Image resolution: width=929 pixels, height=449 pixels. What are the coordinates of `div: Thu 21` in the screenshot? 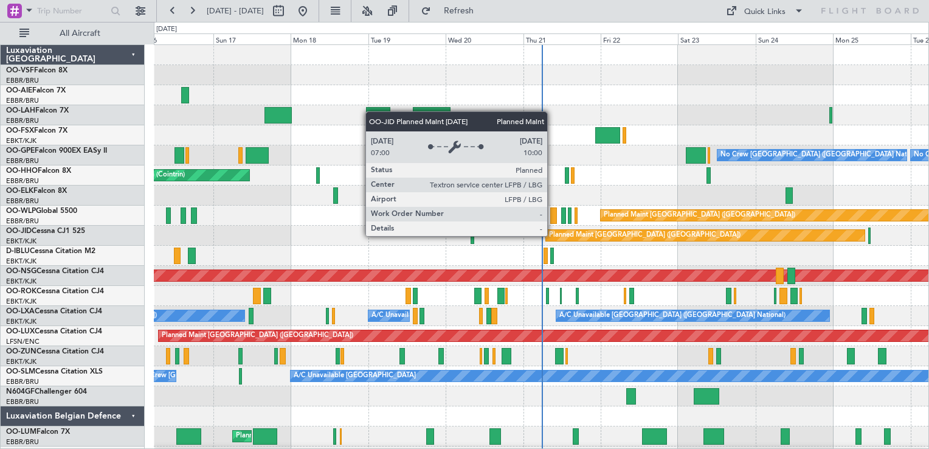 It's located at (562, 39).